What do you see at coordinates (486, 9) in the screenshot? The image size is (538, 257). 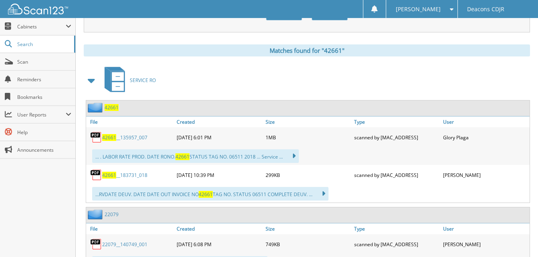 I see `span: Deacons CDJR` at bounding box center [486, 9].